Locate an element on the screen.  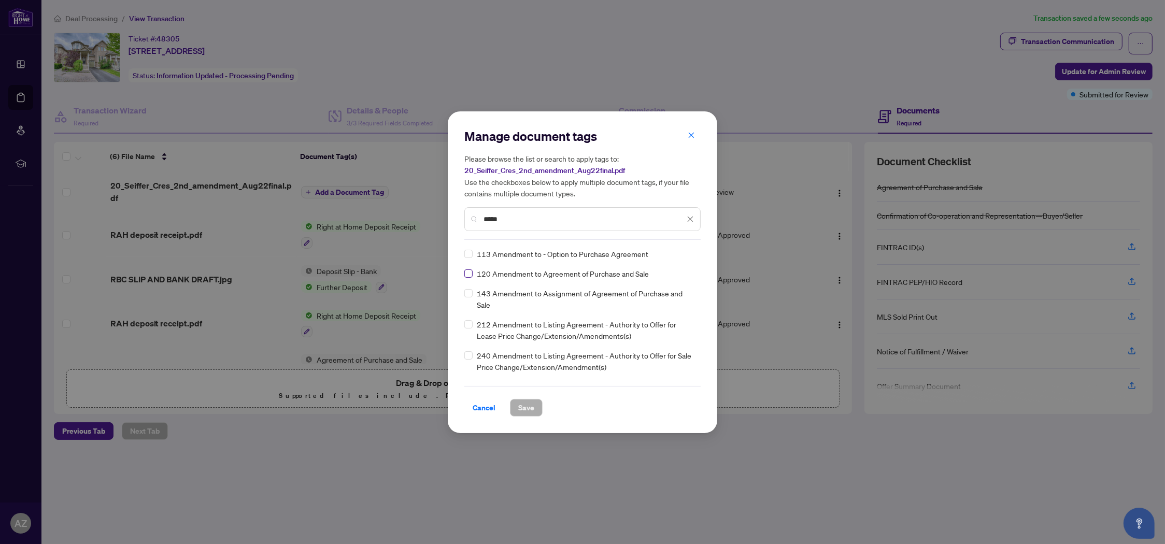
h2: Manage document tags is located at coordinates (583, 136).